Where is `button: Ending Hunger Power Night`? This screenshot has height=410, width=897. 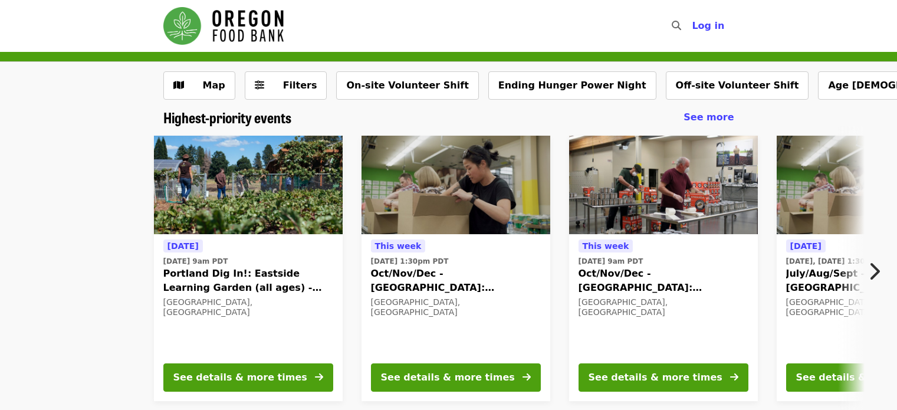
button: Ending Hunger Power Night is located at coordinates (572, 86).